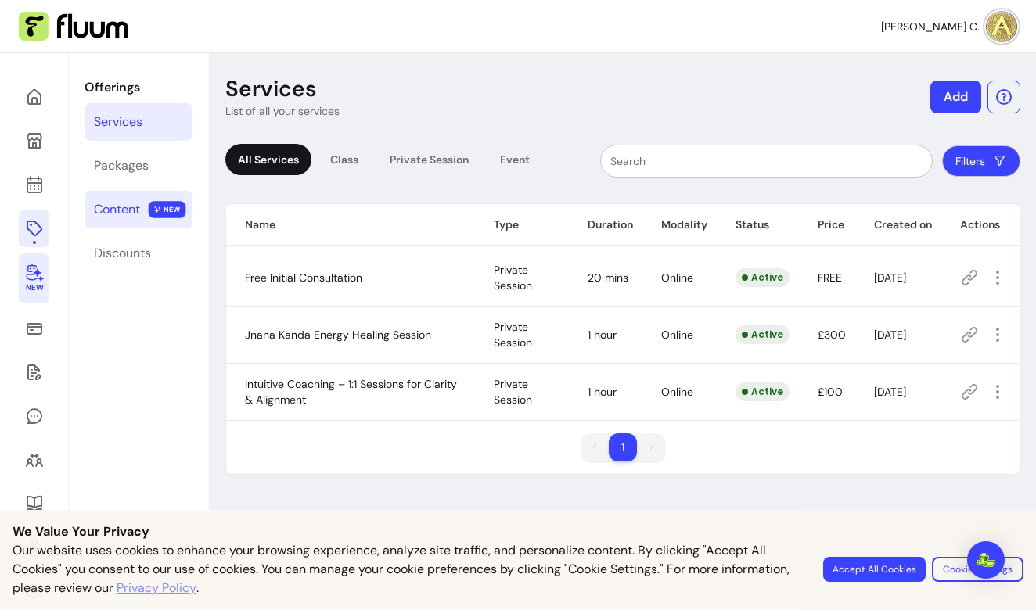 The image size is (1036, 610). I want to click on div: Open Intercom Messenger, so click(986, 560).